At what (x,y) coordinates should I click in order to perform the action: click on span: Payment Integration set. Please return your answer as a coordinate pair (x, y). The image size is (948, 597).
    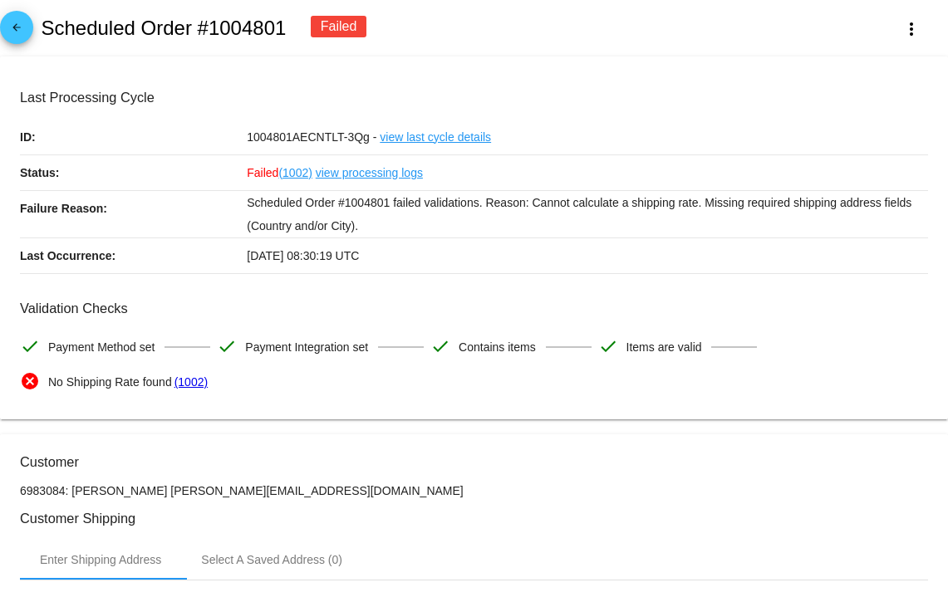
    Looking at the image, I should click on (307, 347).